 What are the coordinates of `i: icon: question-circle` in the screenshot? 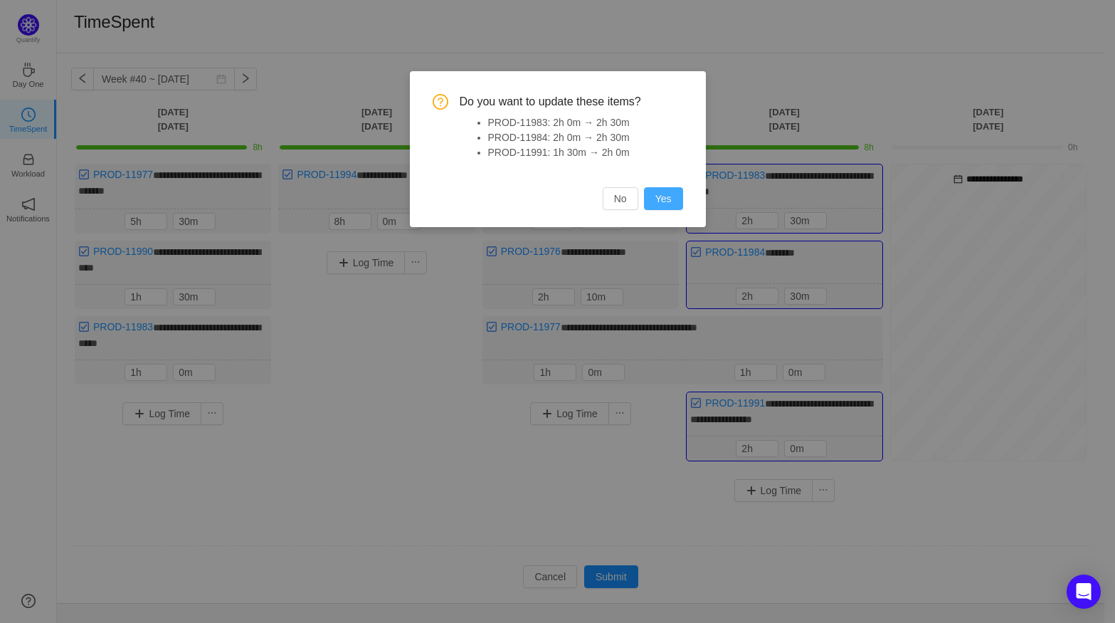 It's located at (440, 102).